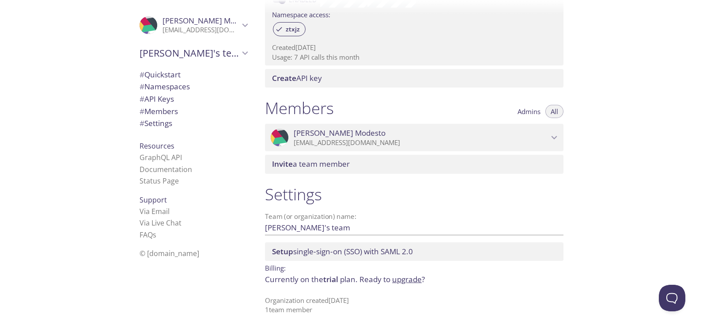 This screenshot has height=329, width=703. I want to click on span: Support, so click(153, 200).